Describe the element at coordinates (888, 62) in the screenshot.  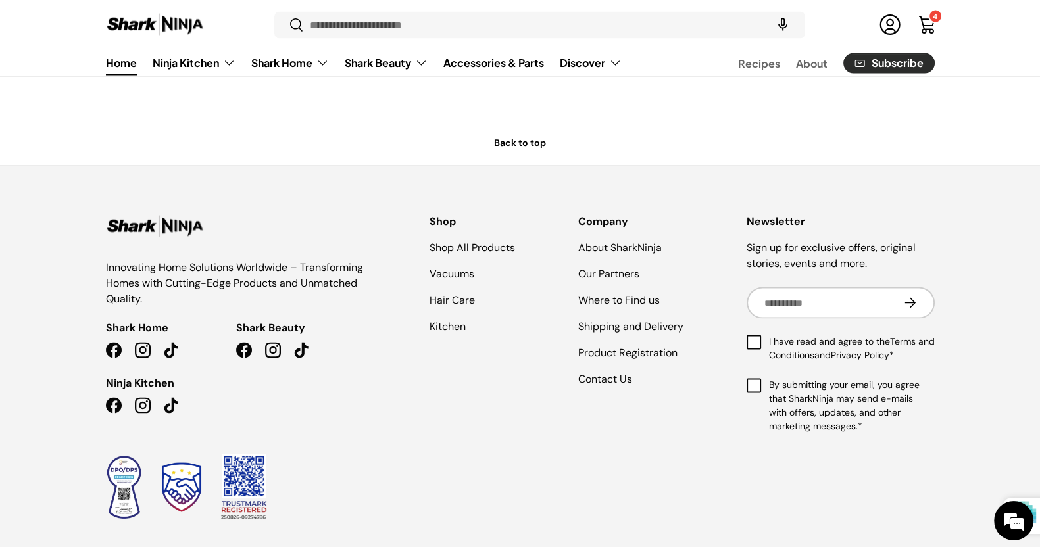
I see `a: Subscribe` at that location.